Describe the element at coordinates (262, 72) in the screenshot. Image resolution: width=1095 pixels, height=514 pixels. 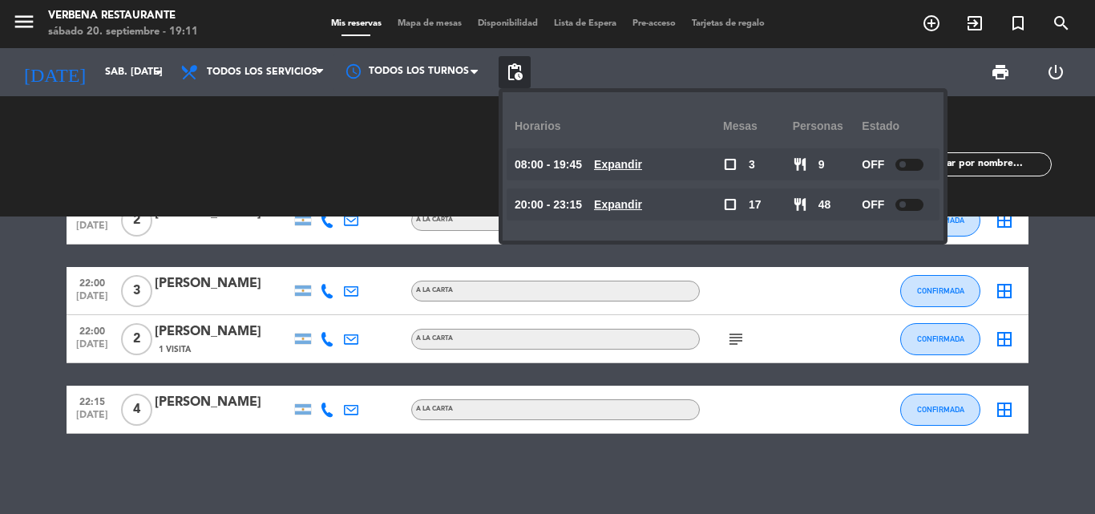
I see `span: Todos los servicios` at that location.